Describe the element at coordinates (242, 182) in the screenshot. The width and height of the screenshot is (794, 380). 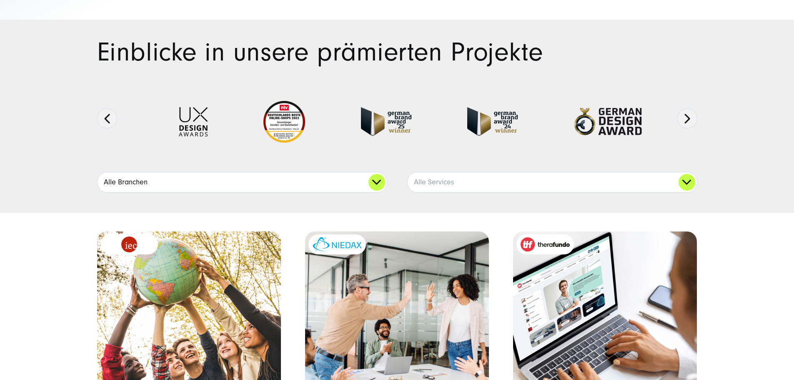
I see `a: Alle Branchen` at that location.